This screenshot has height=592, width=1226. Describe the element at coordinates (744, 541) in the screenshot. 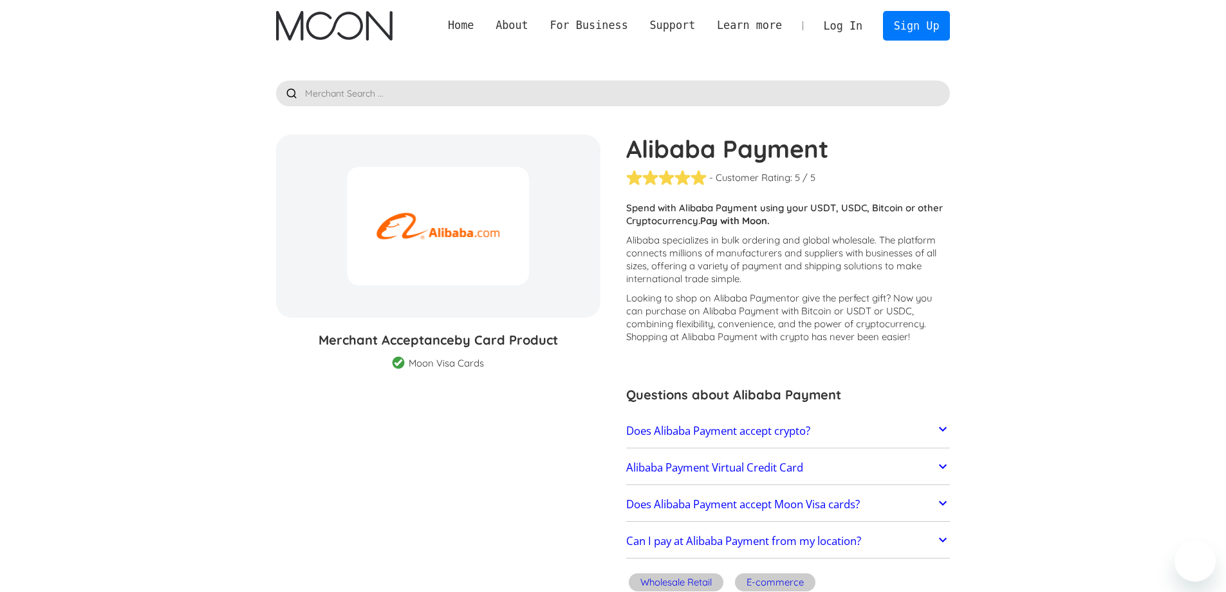

I see `h2: Can I pay at Alibaba Payment from my location?` at that location.